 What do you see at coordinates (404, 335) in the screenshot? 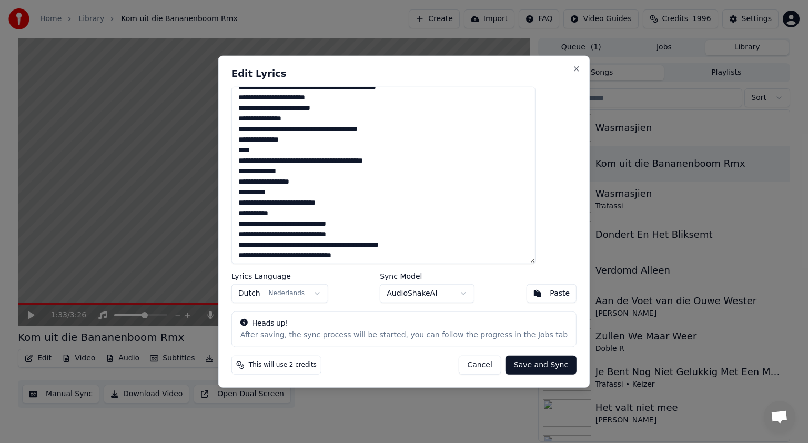
I see `div: After saving, the sync process will be started, you can follow the progress in the Jobs tab` at bounding box center [404, 335].